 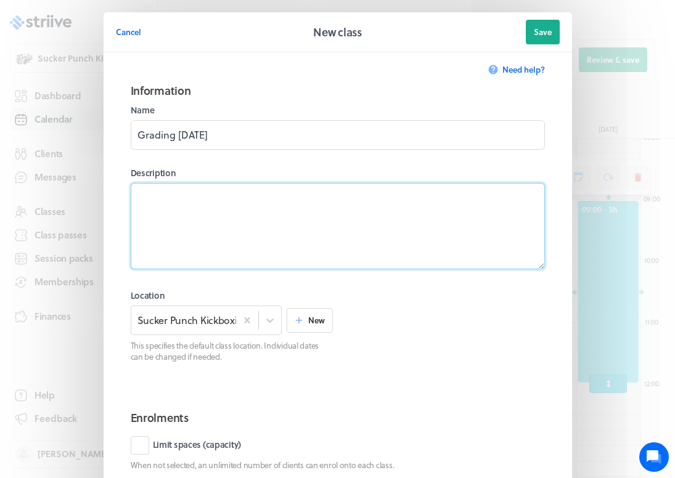 What do you see at coordinates (338, 110) in the screenshot?
I see `label: Name` at bounding box center [338, 110].